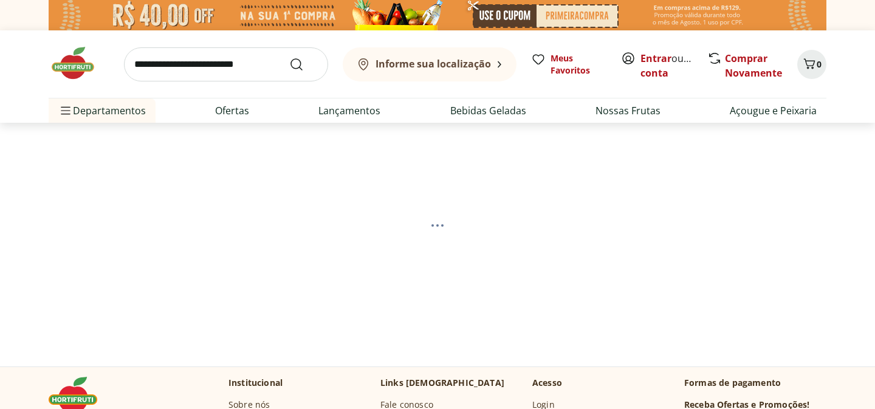 This screenshot has height=409, width=875. What do you see at coordinates (578, 64) in the screenshot?
I see `span: Meus Favoritos` at bounding box center [578, 64].